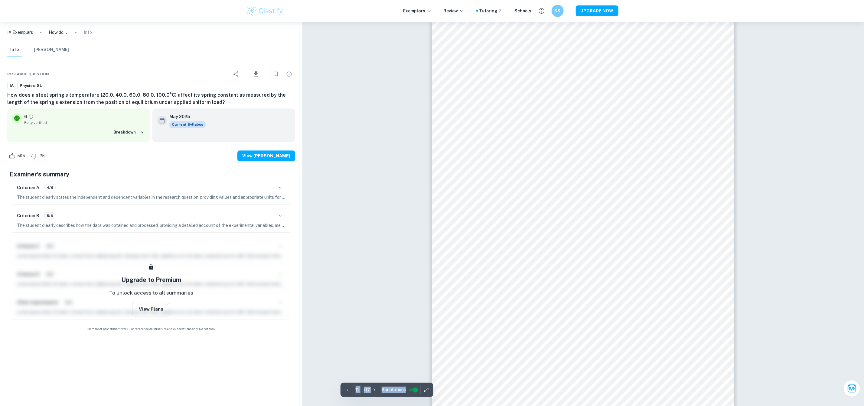  Describe the element at coordinates (289, 74) in the screenshot. I see `div: Report issue` at that location.